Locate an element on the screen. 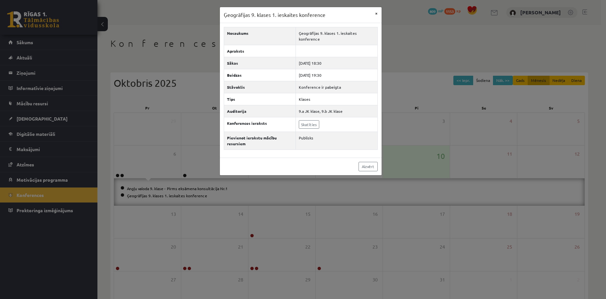 Image resolution: width=606 pixels, height=299 pixels. th: Sākas is located at coordinates (260, 63).